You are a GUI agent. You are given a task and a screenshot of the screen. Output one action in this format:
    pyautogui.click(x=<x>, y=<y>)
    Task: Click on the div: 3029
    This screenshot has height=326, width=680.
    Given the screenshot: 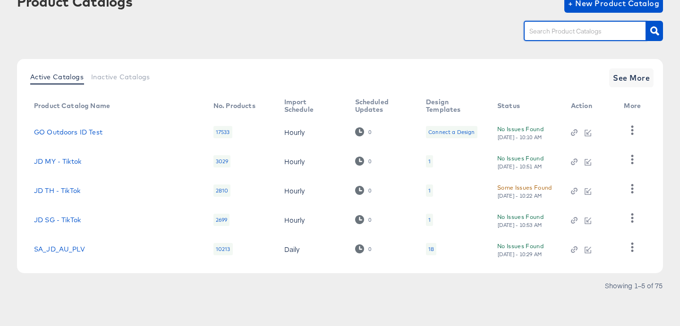 What is the action you would take?
    pyautogui.click(x=222, y=161)
    